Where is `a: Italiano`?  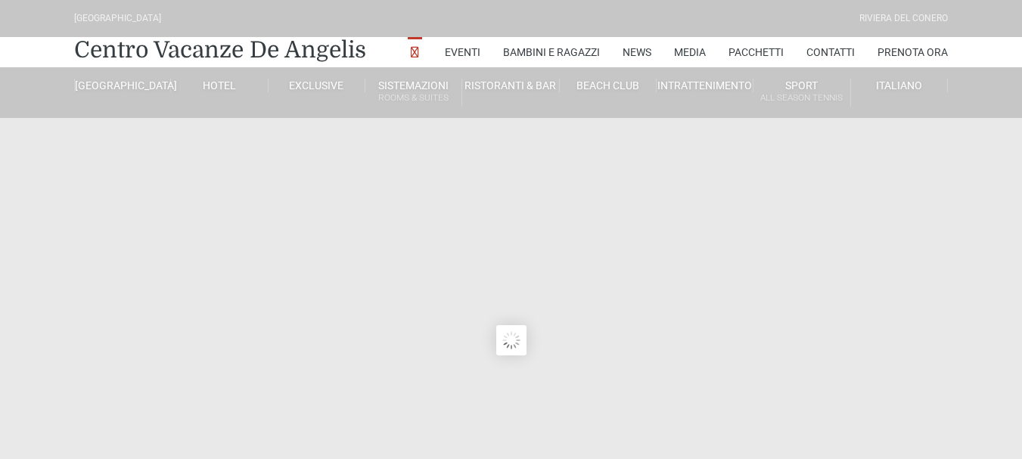
a: Italiano is located at coordinates (899, 85).